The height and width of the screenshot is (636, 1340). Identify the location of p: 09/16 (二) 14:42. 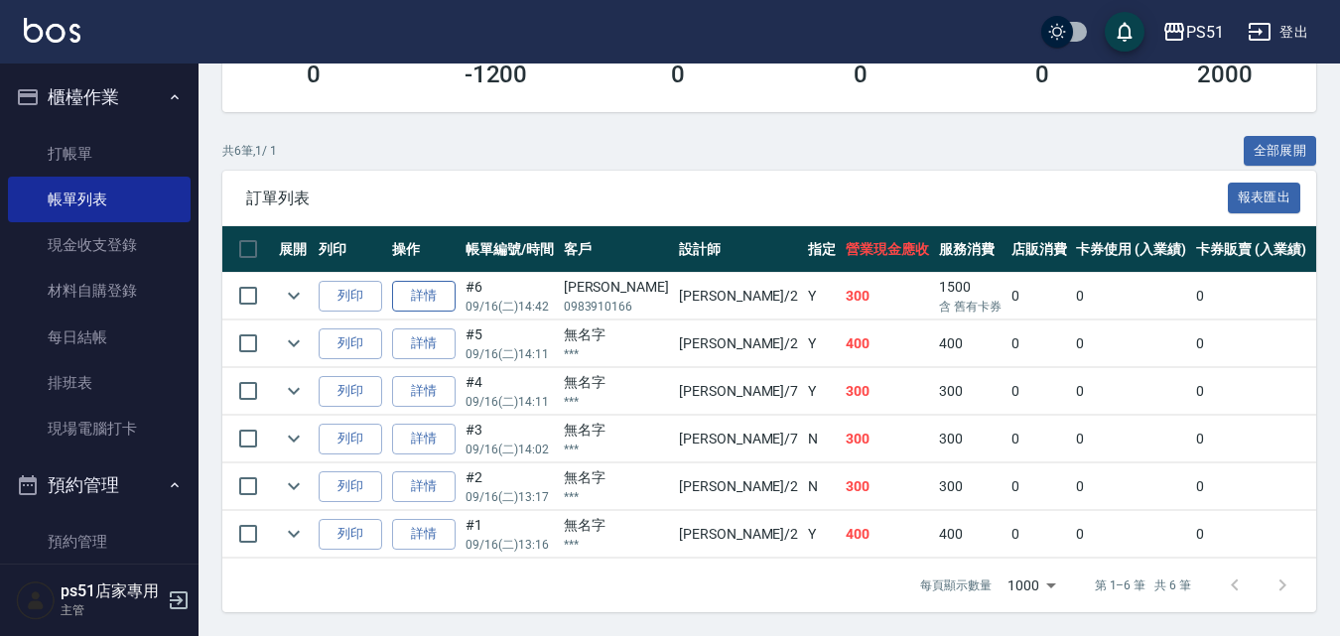
(509, 307).